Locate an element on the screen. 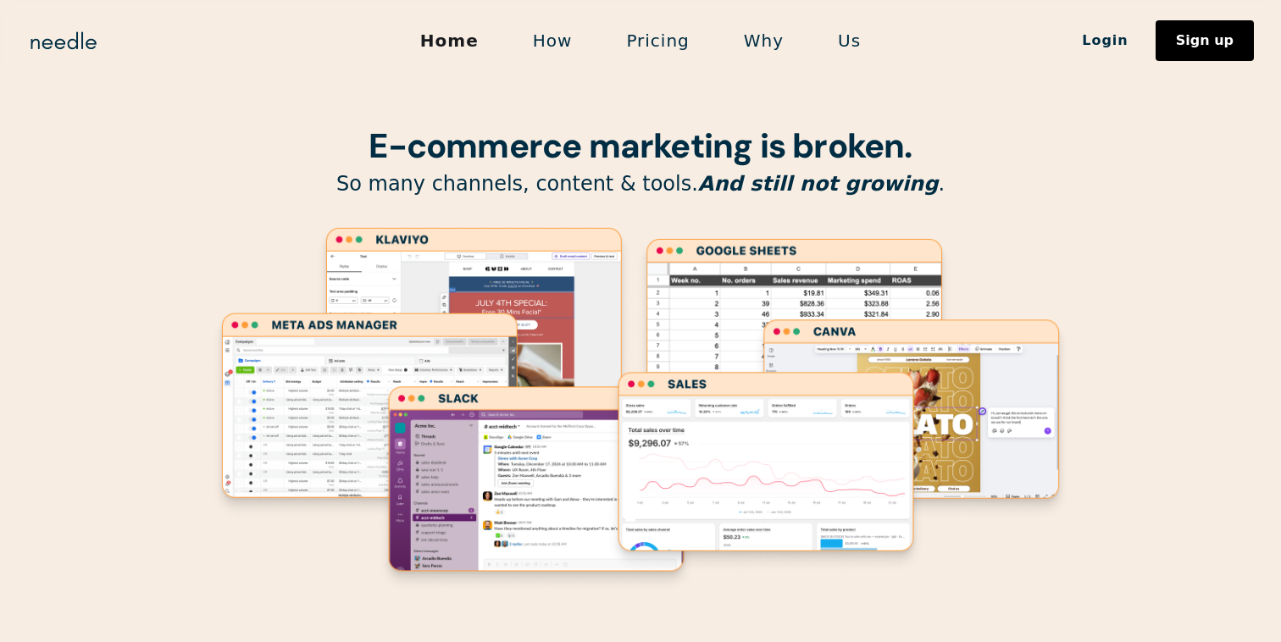  a: Sign up is located at coordinates (1205, 41).